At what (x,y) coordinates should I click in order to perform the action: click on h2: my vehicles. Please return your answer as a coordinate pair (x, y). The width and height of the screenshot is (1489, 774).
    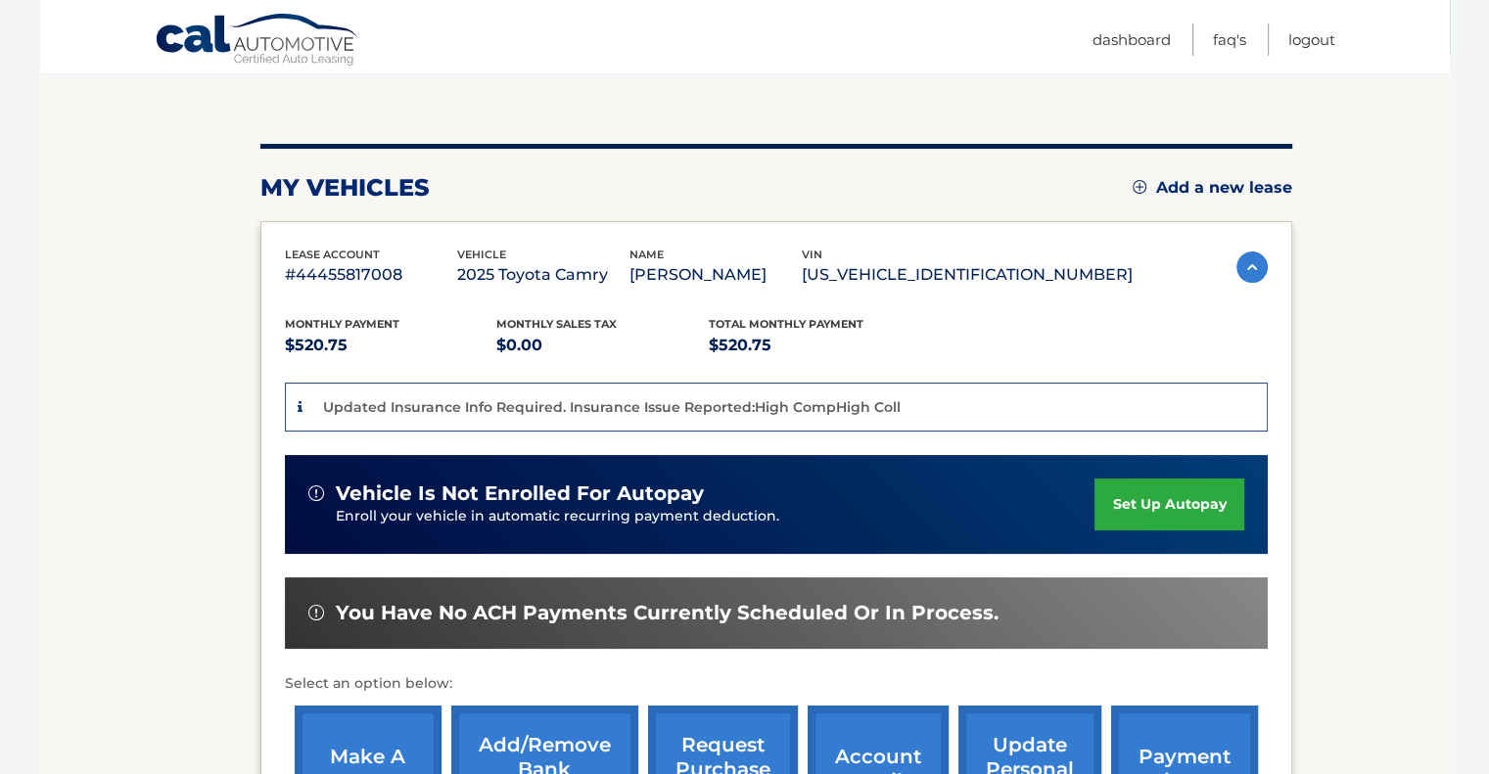
    Looking at the image, I should click on (345, 188).